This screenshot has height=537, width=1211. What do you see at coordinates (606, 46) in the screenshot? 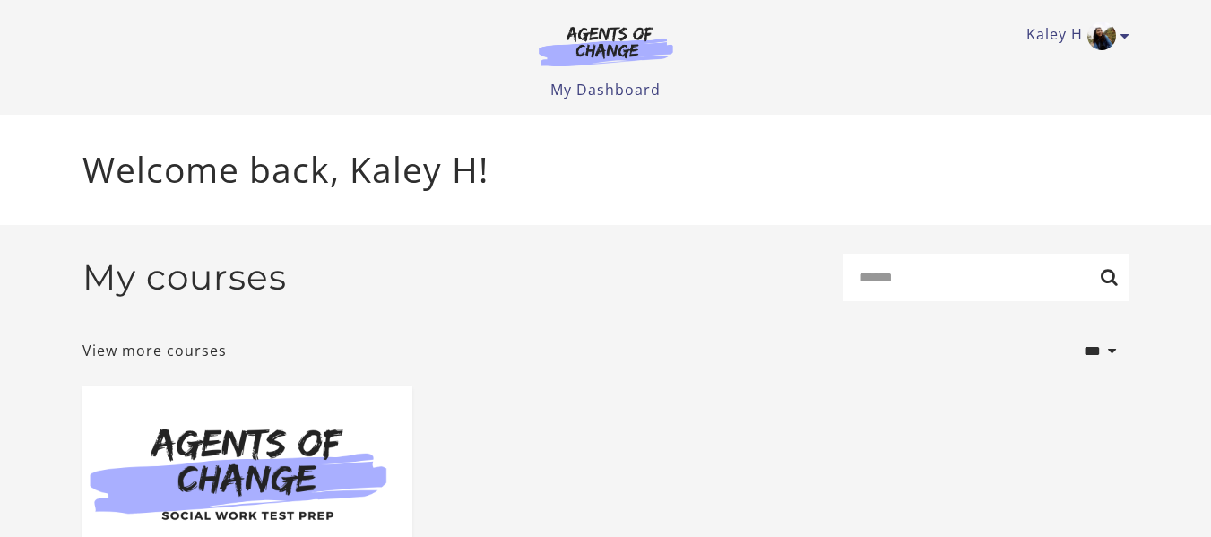
I see `img: Agents of Change Logo` at bounding box center [606, 46].